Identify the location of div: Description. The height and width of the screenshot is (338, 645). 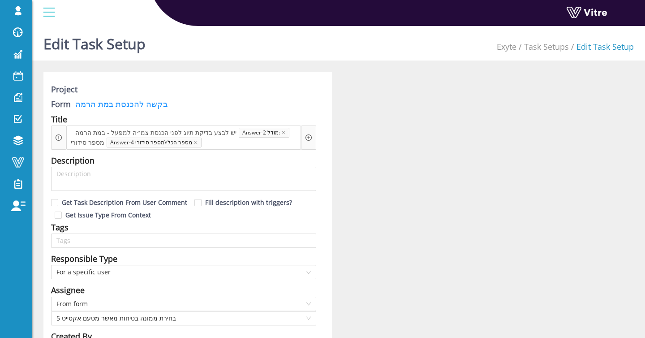
(73, 160).